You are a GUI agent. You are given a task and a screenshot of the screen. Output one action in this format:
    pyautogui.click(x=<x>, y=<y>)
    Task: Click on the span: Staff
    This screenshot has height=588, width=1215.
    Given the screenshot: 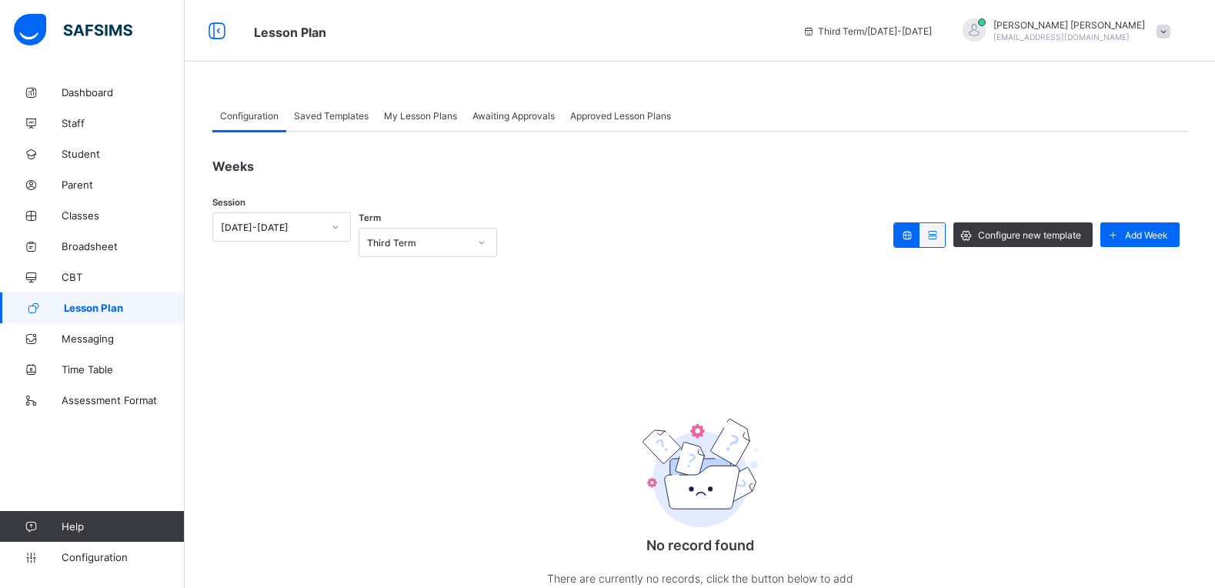 What is the action you would take?
    pyautogui.click(x=123, y=123)
    